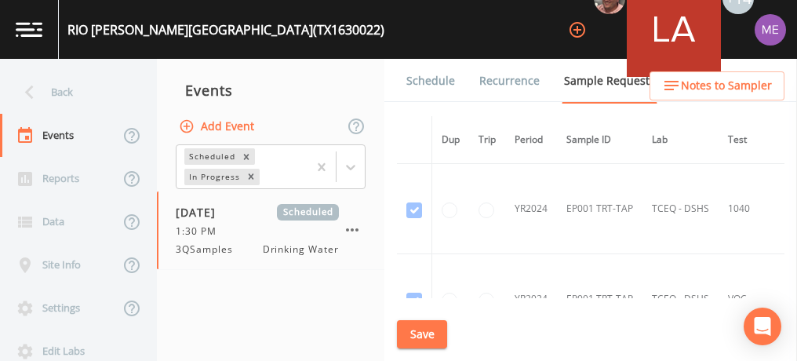  Describe the element at coordinates (717, 85) in the screenshot. I see `button: Notes to Sampler` at that location.